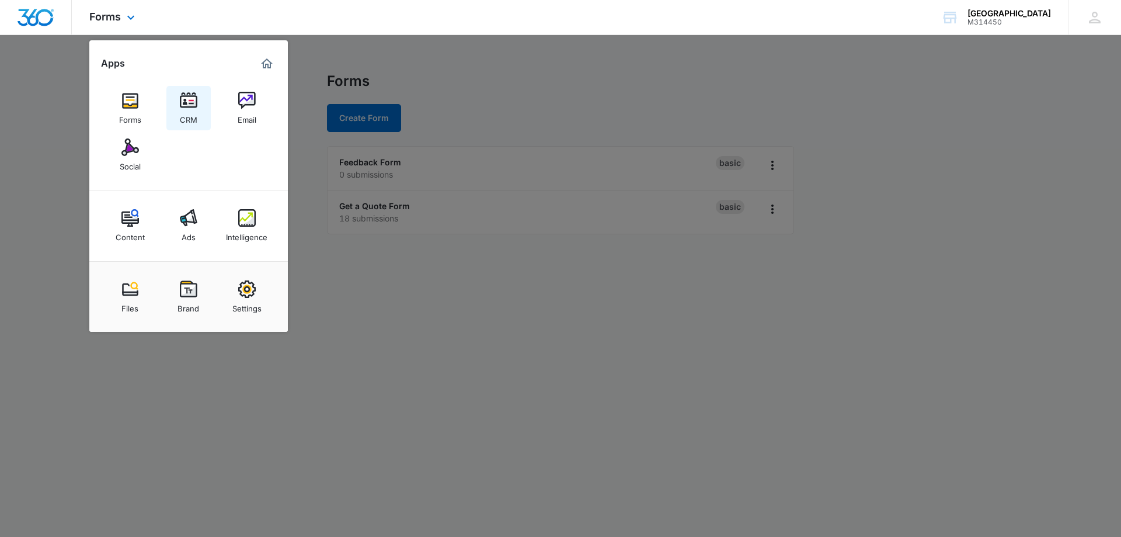 The width and height of the screenshot is (1121, 537). I want to click on div: Ads, so click(189, 234).